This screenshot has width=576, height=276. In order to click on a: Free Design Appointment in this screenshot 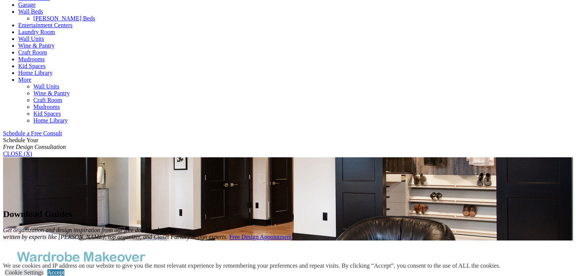, I will do `click(260, 237)`.